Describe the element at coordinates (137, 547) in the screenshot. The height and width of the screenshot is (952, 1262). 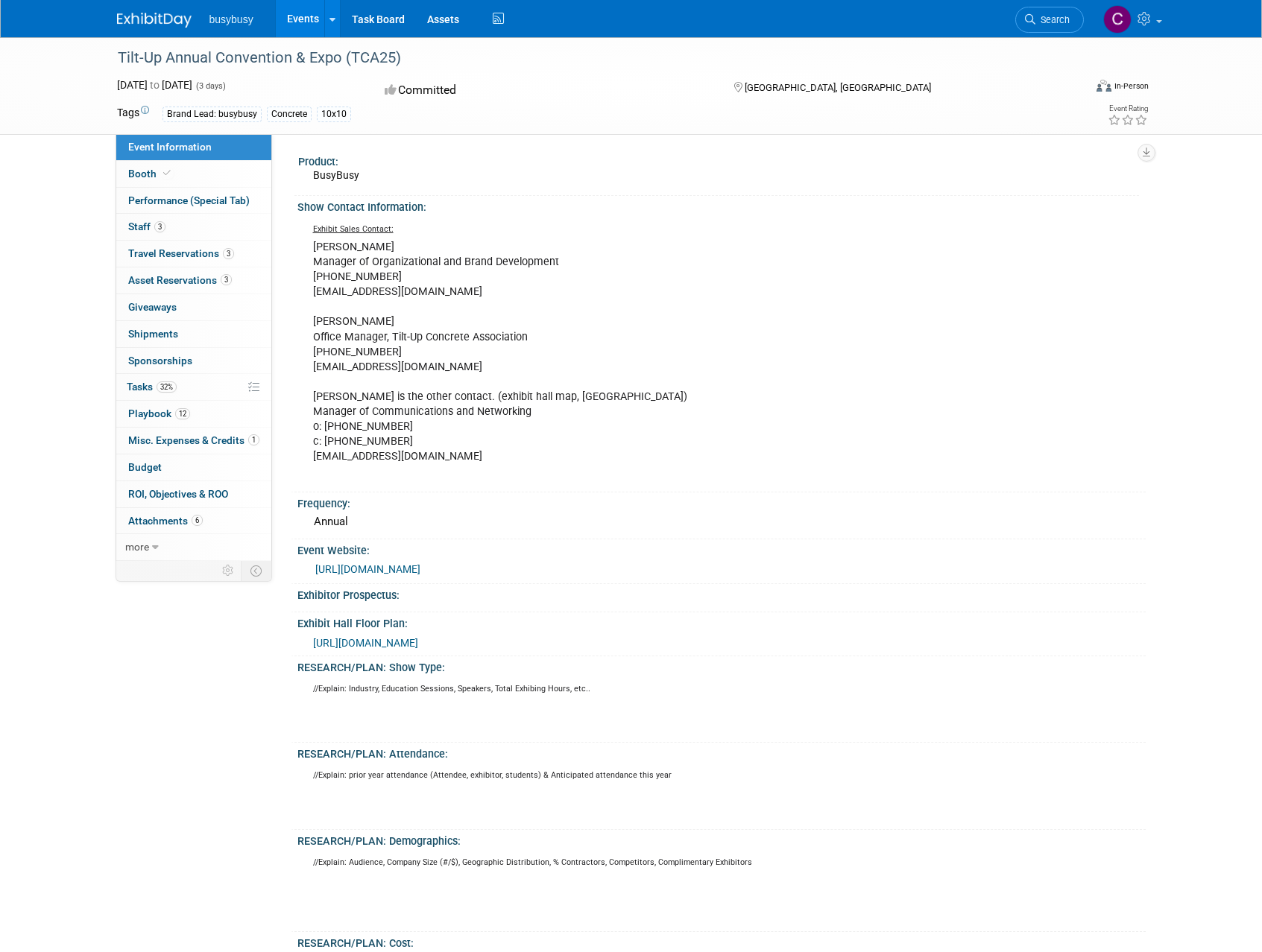
I see `span: more` at that location.